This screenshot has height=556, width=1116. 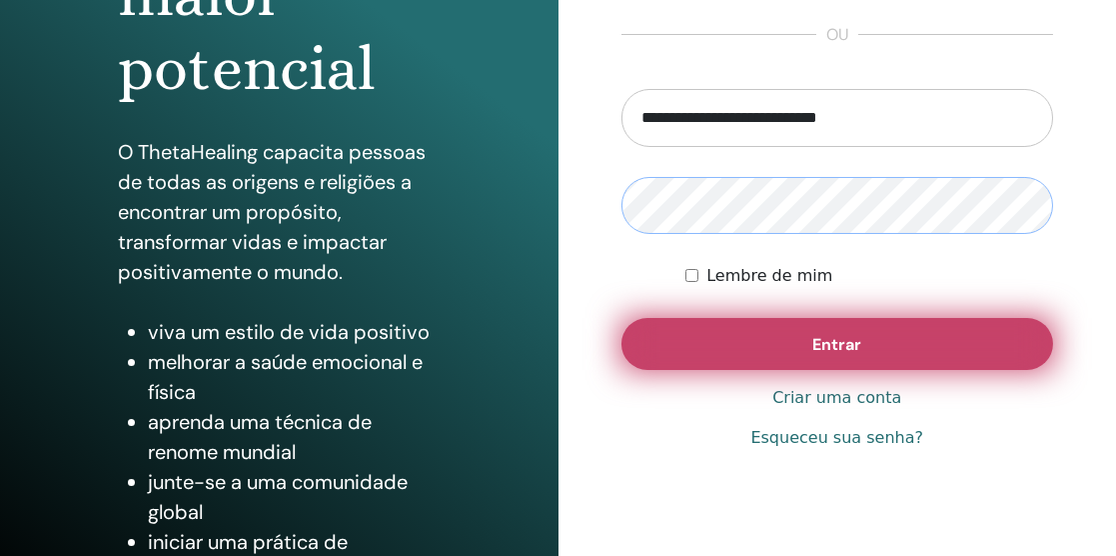 What do you see at coordinates (836, 344) in the screenshot?
I see `font: Entrar` at bounding box center [836, 344].